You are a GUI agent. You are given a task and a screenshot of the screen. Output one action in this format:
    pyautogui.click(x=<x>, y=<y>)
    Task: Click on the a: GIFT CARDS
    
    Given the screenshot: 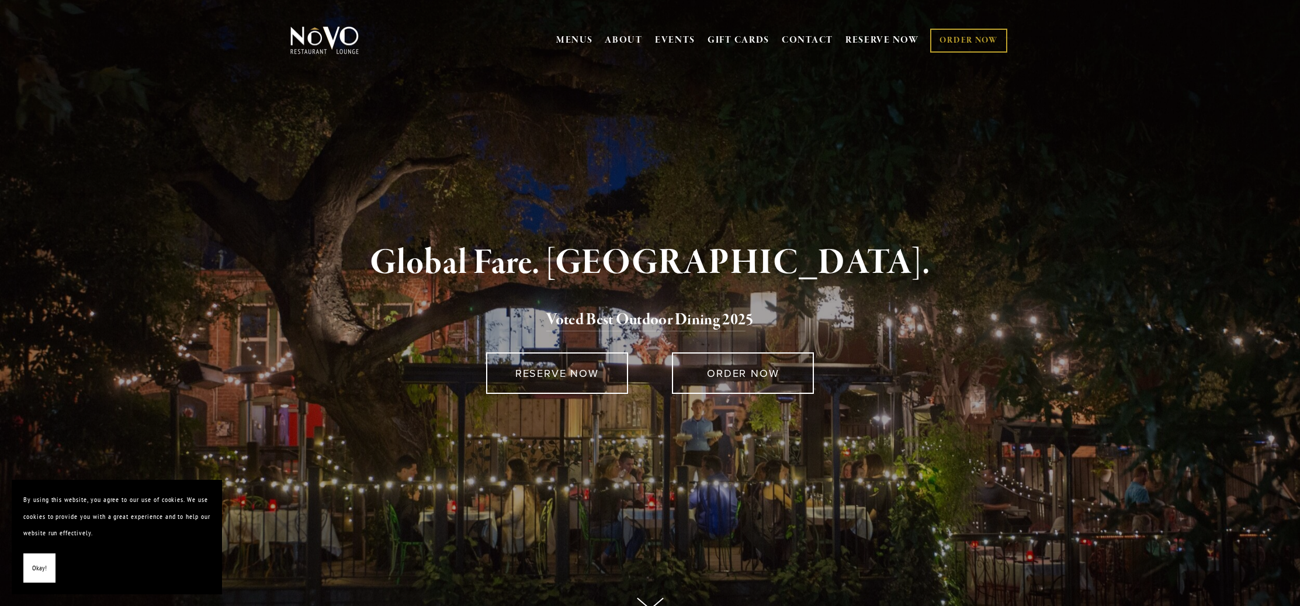 What is the action you would take?
    pyautogui.click(x=738, y=40)
    